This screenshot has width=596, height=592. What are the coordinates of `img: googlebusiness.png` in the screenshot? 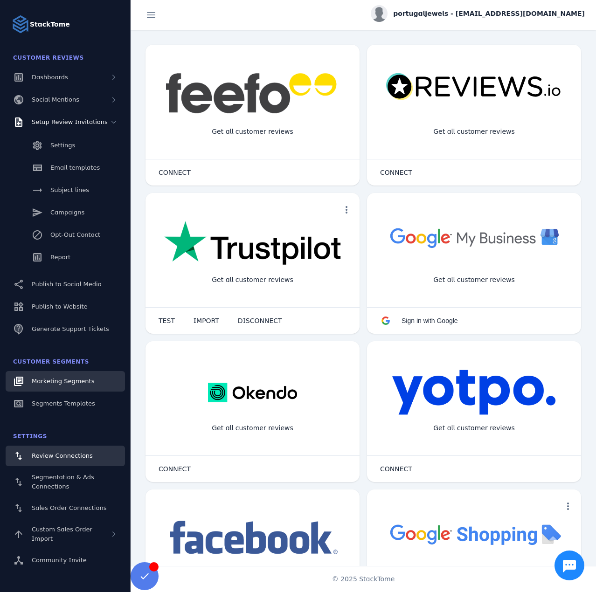 It's located at (473, 237).